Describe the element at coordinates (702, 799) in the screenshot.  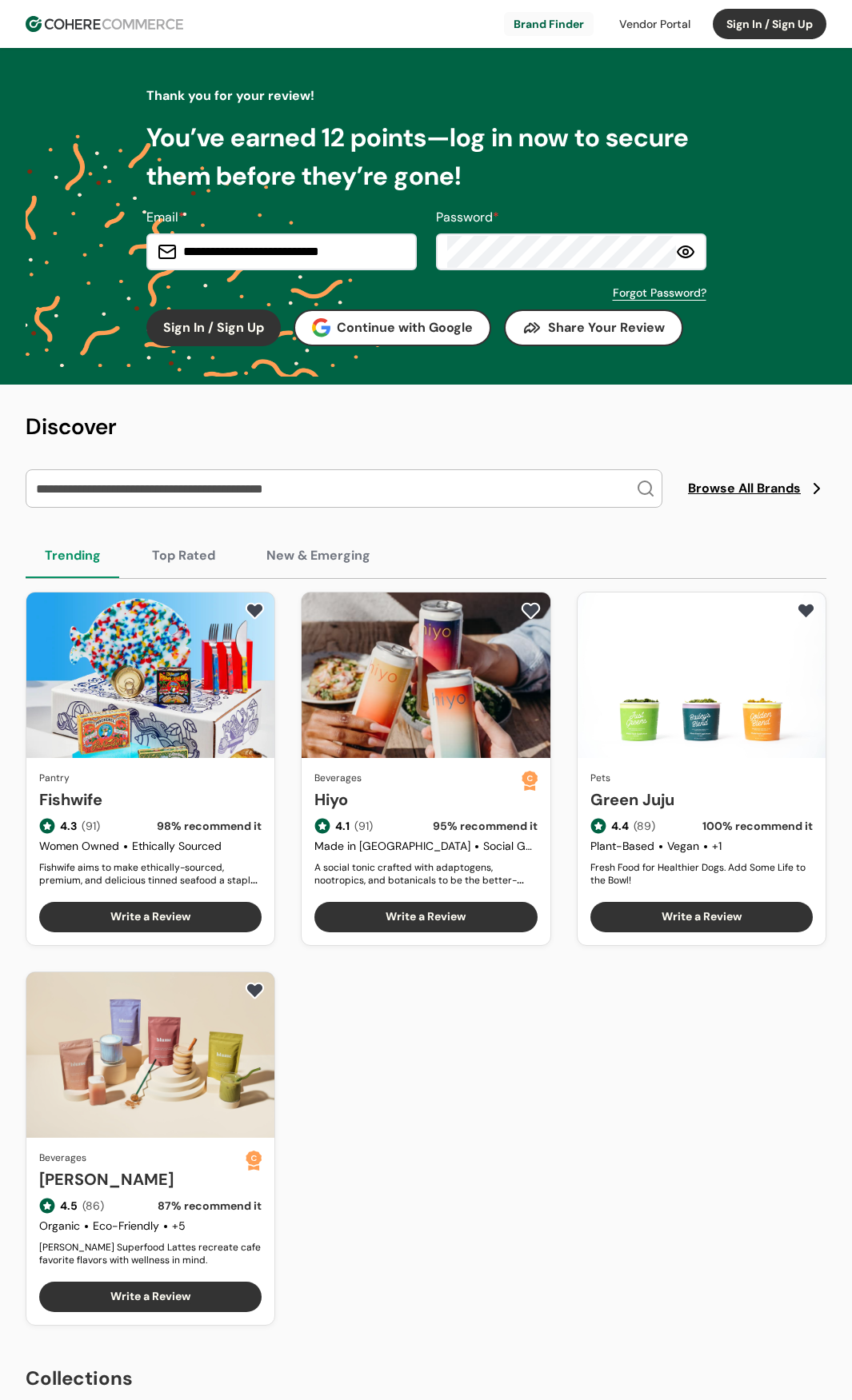
I see `a: Green Juju` at that location.